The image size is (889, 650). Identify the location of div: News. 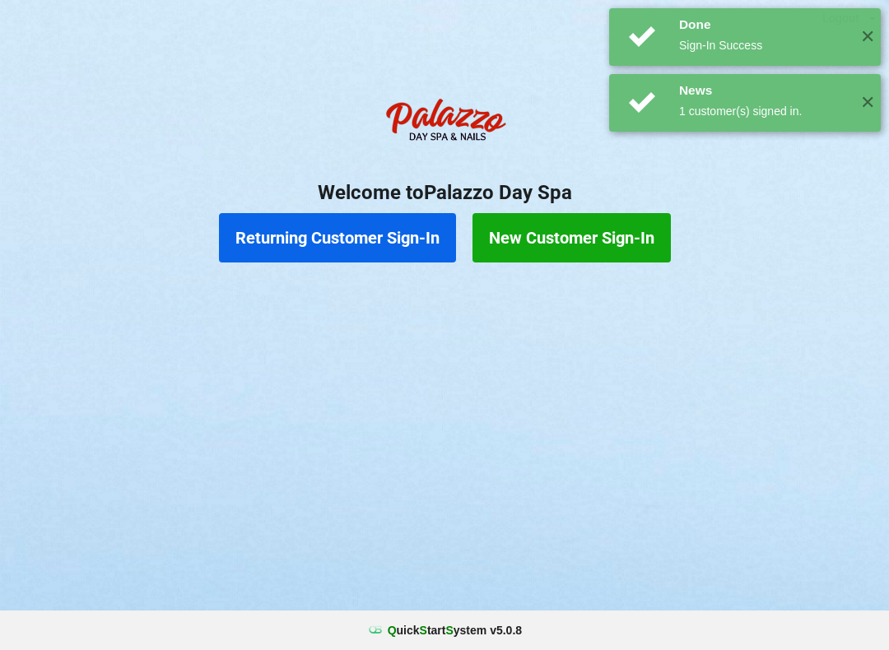
(763, 91).